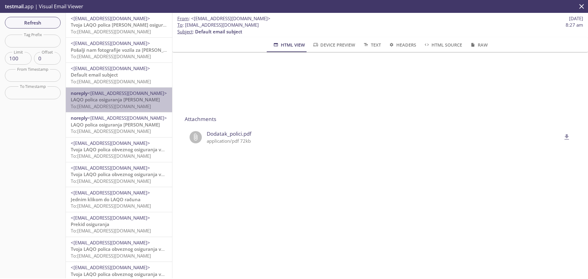 The height and width of the screenshot is (279, 588). Describe the element at coordinates (33, 23) in the screenshot. I see `button: Refresh` at that location.